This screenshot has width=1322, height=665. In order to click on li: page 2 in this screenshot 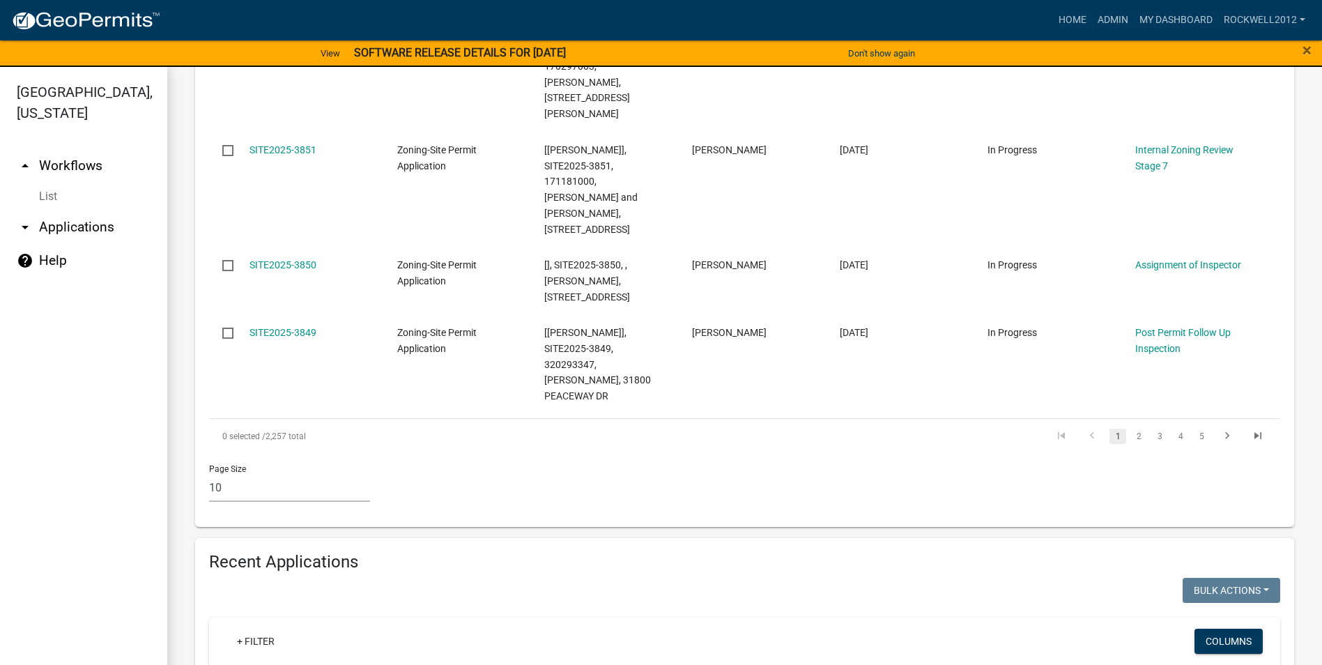, I will do `click(1139, 436)`.